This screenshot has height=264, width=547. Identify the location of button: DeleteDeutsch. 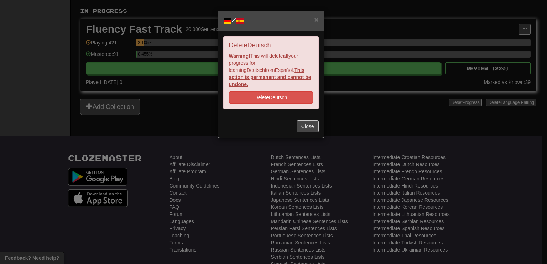
(271, 98).